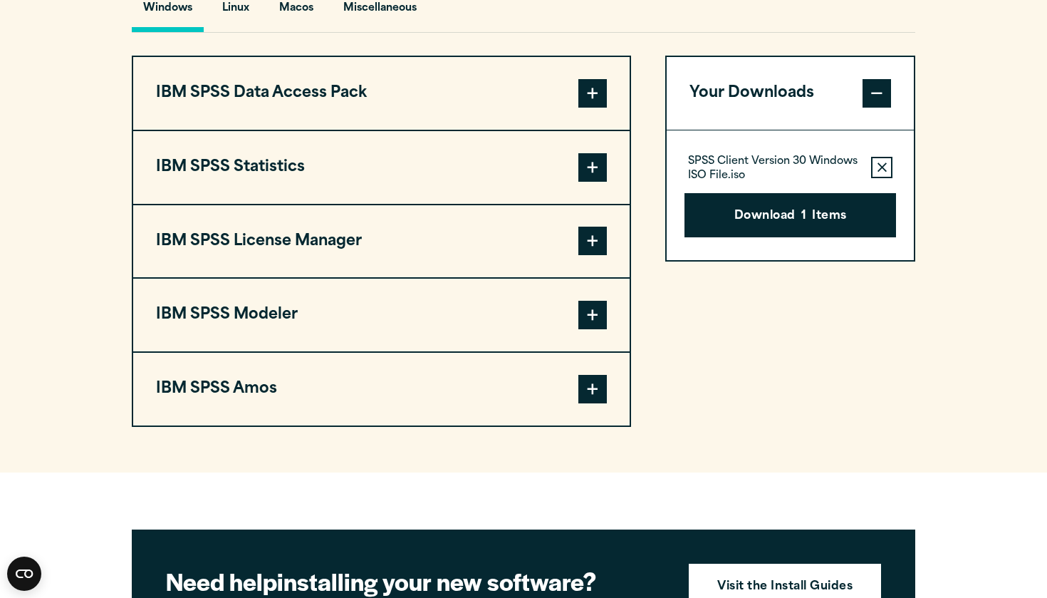 The height and width of the screenshot is (598, 1047). What do you see at coordinates (785, 587) in the screenshot?
I see `strong: Visit the Install Guides` at bounding box center [785, 587].